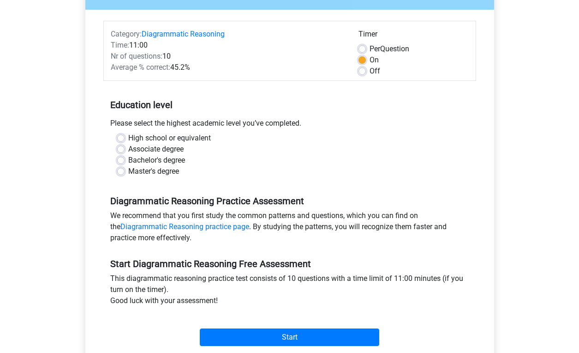  I want to click on span: Time:, so click(120, 45).